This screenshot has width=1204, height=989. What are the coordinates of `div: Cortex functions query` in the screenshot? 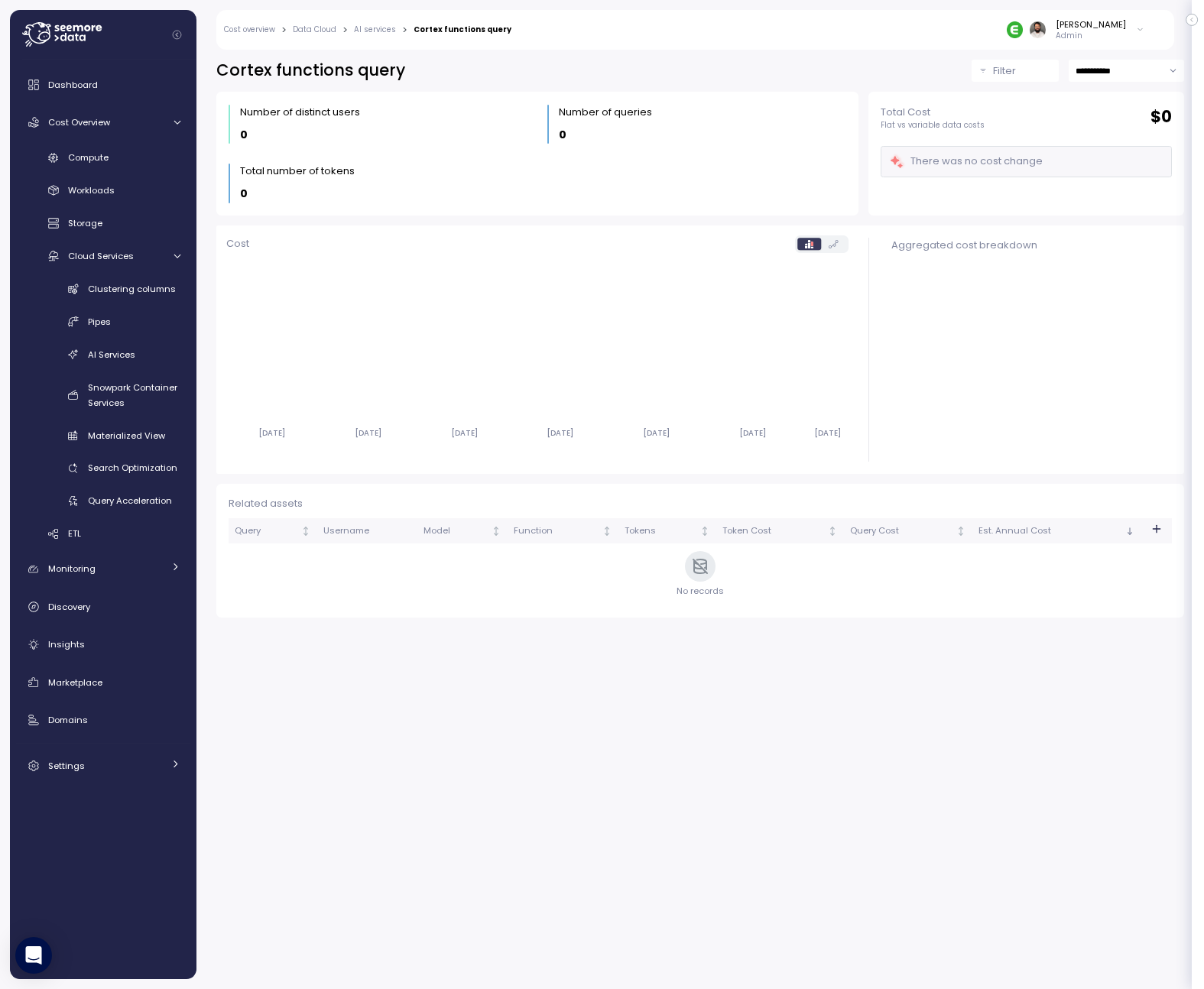 It's located at (462, 30).